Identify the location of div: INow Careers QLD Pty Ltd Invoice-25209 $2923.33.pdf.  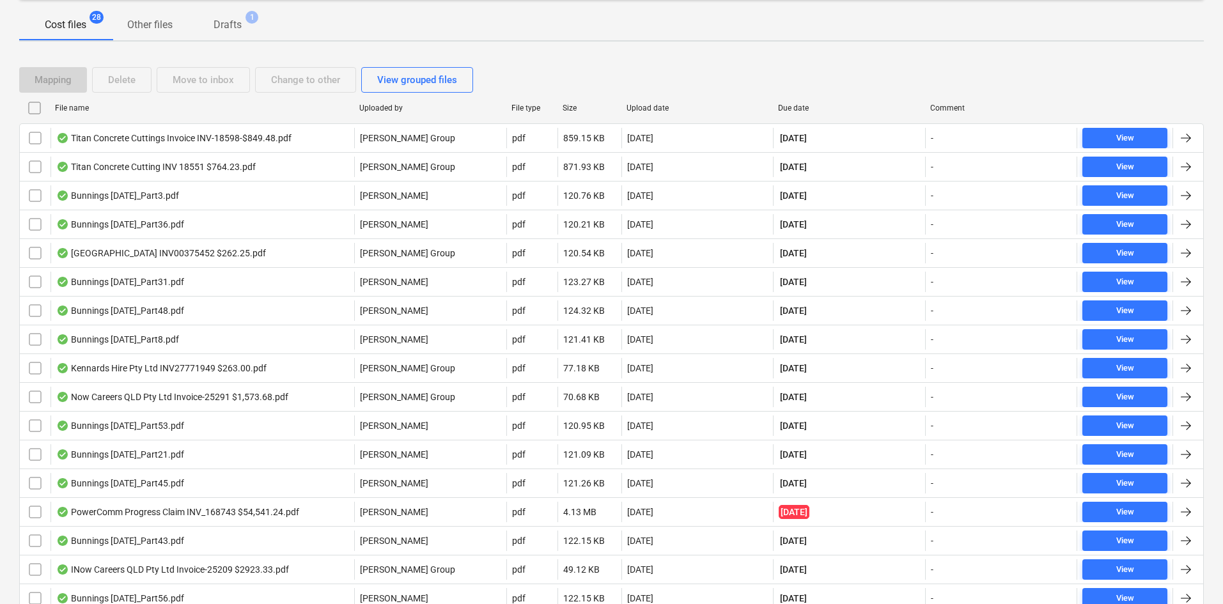
(173, 570).